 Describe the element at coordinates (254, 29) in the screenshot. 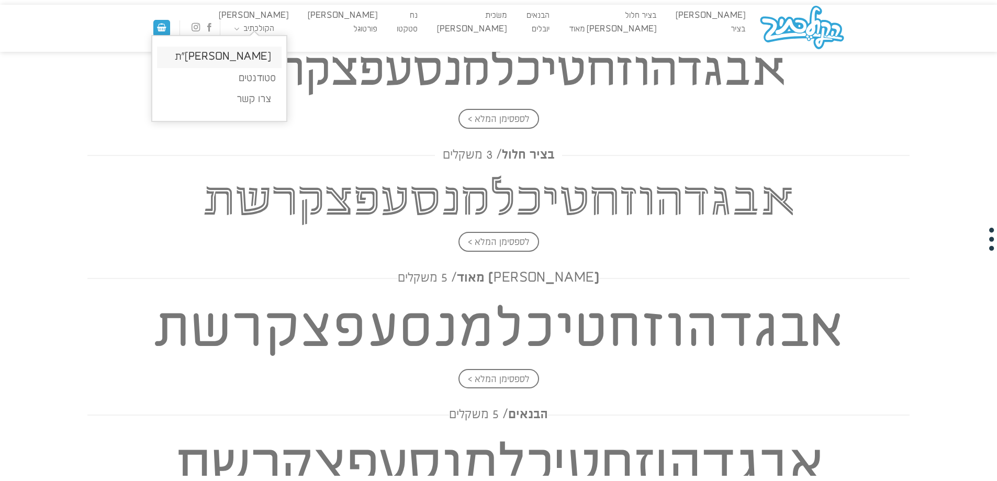

I see `a: הקולכתיב` at that location.